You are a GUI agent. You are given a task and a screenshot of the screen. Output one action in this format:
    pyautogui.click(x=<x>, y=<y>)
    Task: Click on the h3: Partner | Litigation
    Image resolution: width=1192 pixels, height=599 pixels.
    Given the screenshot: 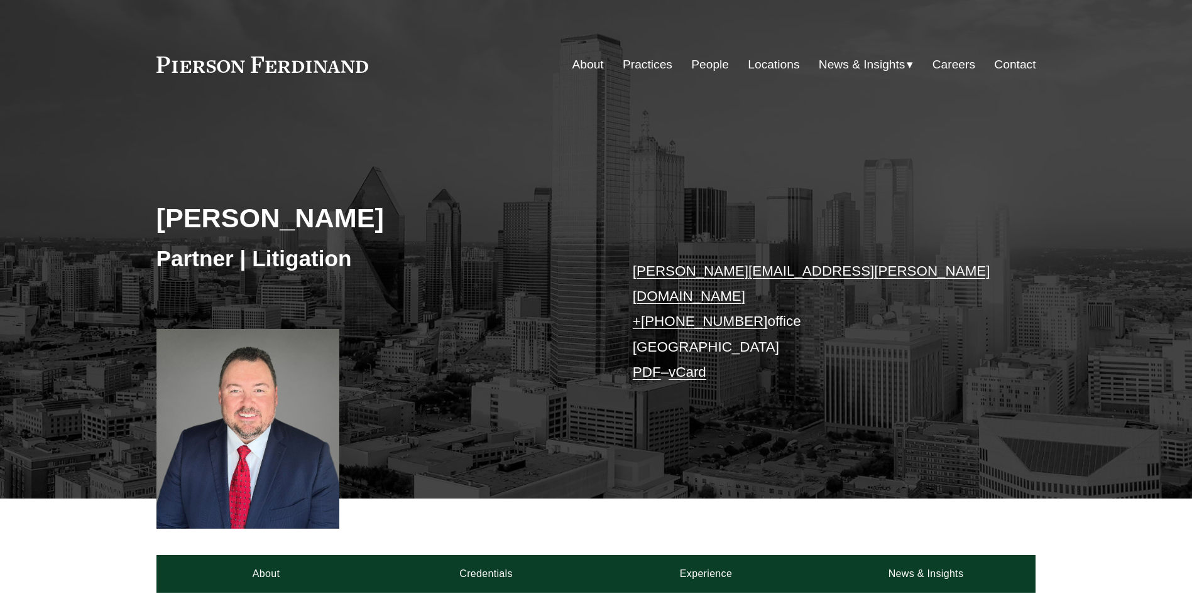 What is the action you would take?
    pyautogui.click(x=376, y=259)
    